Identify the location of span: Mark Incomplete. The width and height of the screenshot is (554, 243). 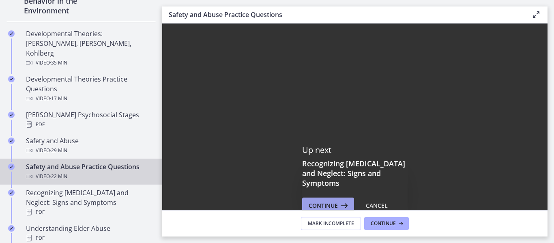
(331, 223).